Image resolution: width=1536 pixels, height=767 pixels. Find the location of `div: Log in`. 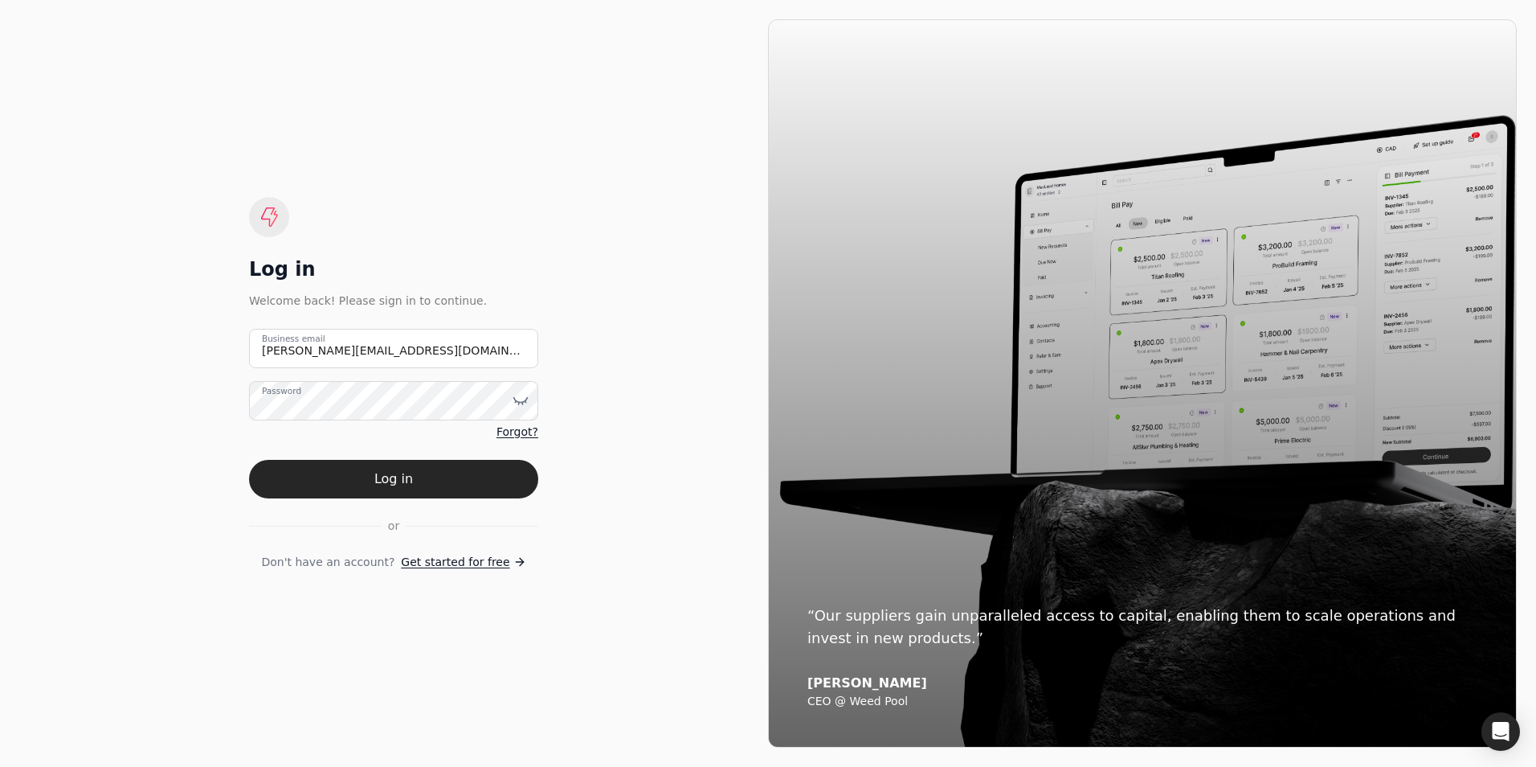

div: Log in is located at coordinates (394, 269).